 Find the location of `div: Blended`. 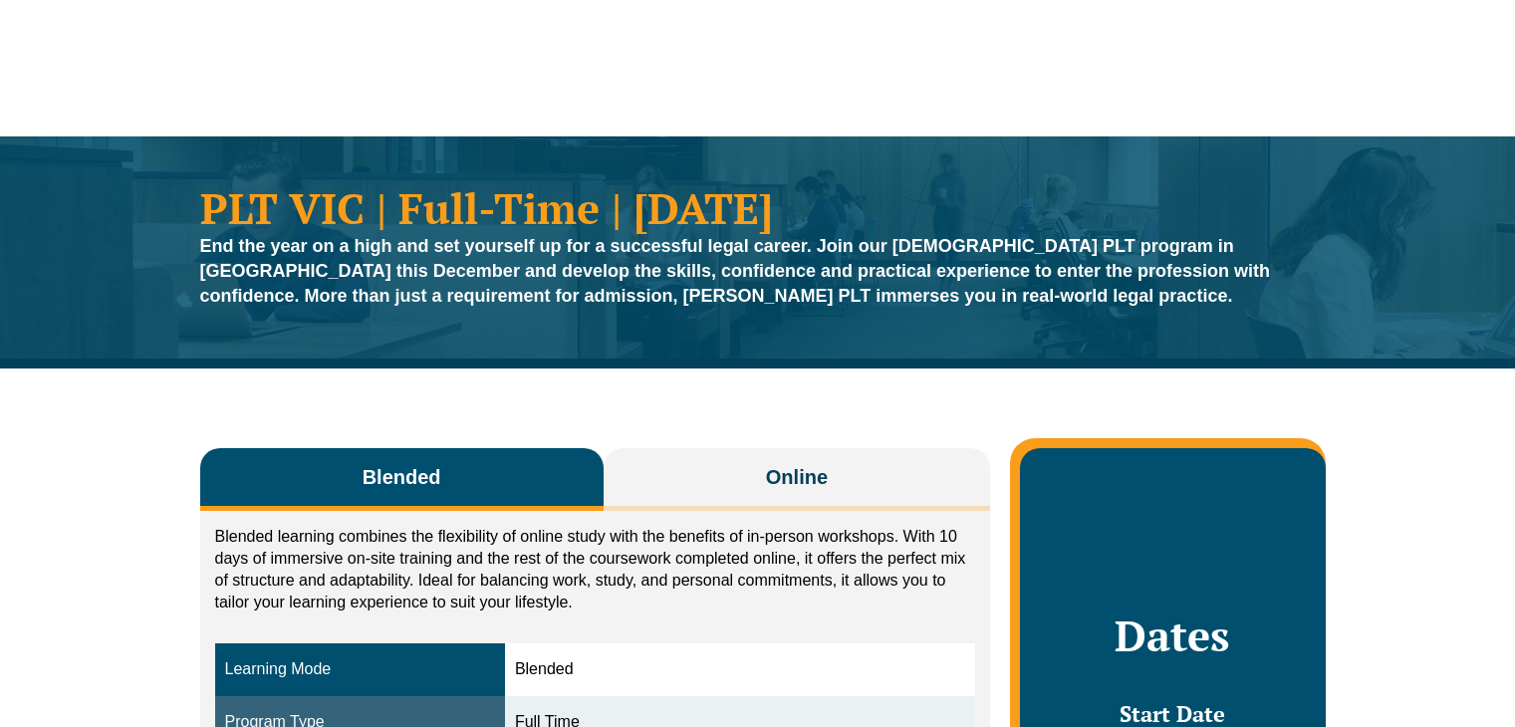

div: Blended is located at coordinates (740, 669).